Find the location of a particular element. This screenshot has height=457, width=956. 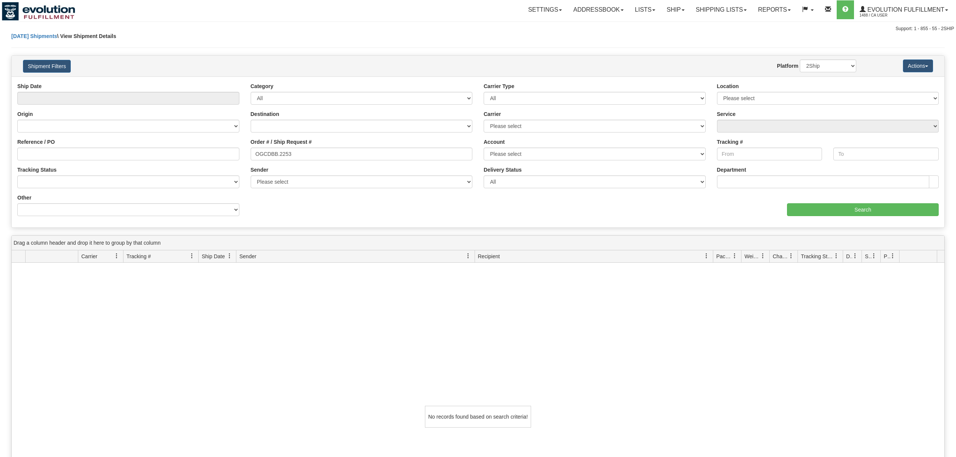

img: logo1488.jpg is located at coordinates (38, 11).